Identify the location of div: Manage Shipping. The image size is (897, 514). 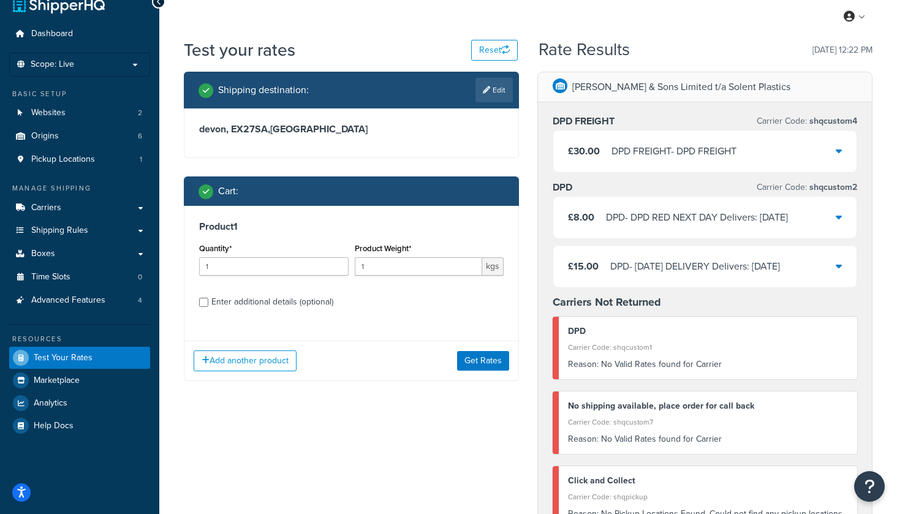
(80, 188).